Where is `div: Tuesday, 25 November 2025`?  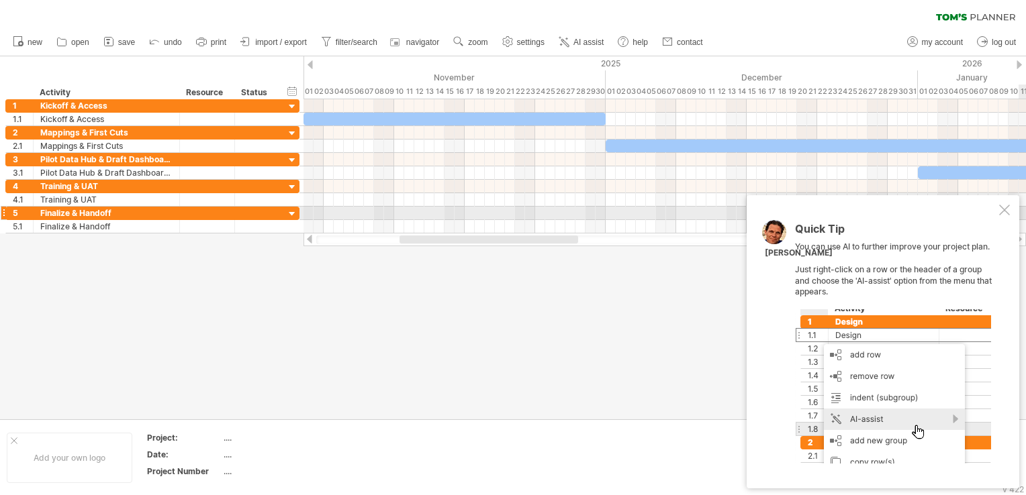
div: Tuesday, 25 November 2025 is located at coordinates (550, 91).